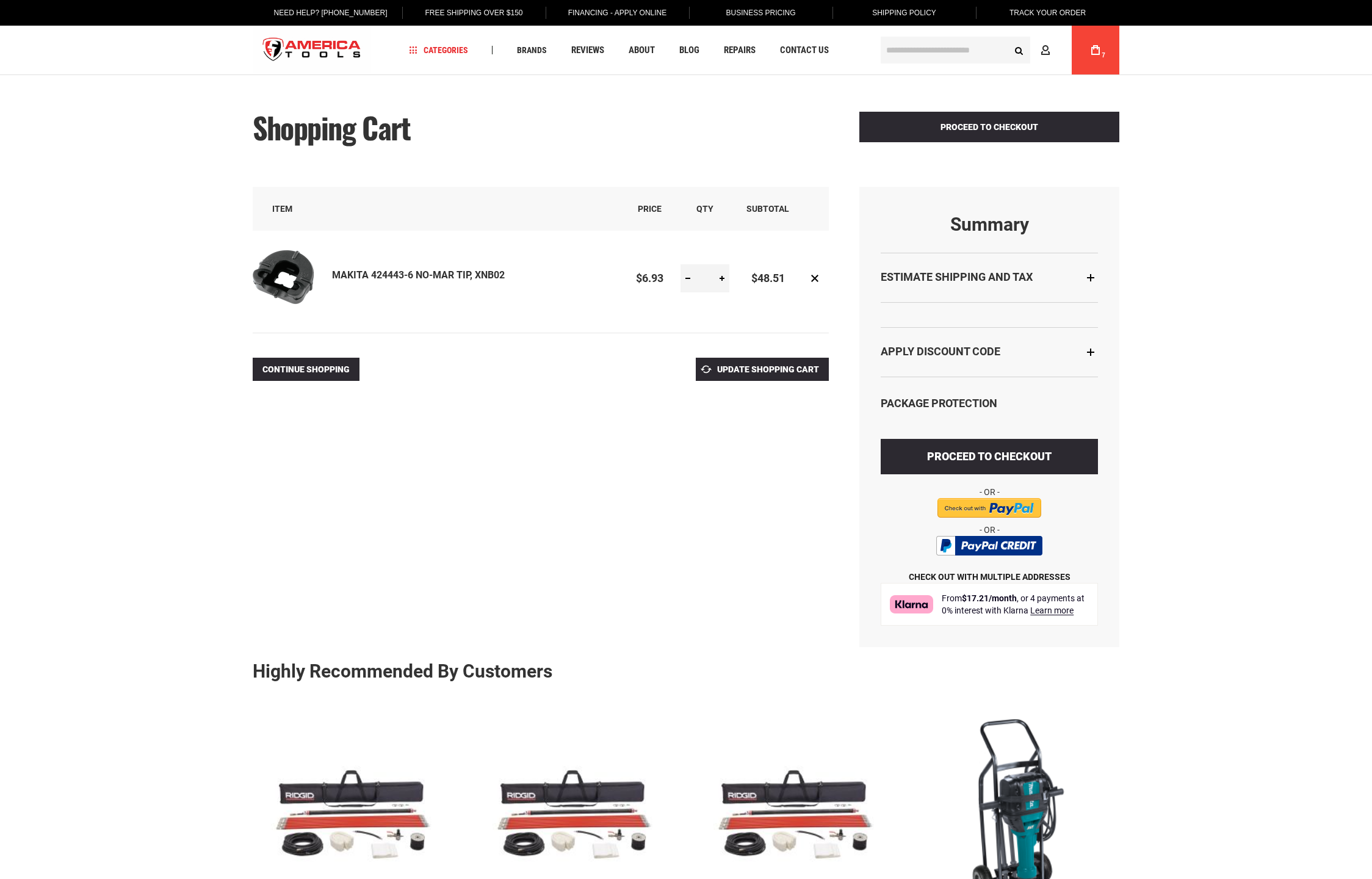  Describe the element at coordinates (956, 277) in the screenshot. I see `strong: Estimate Shipping and Tax` at that location.